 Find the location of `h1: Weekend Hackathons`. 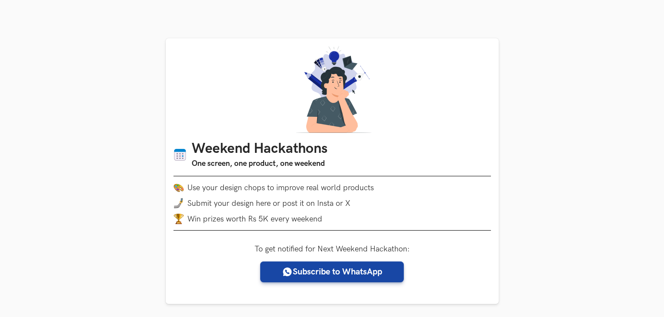

h1: Weekend Hackathons is located at coordinates (259, 149).